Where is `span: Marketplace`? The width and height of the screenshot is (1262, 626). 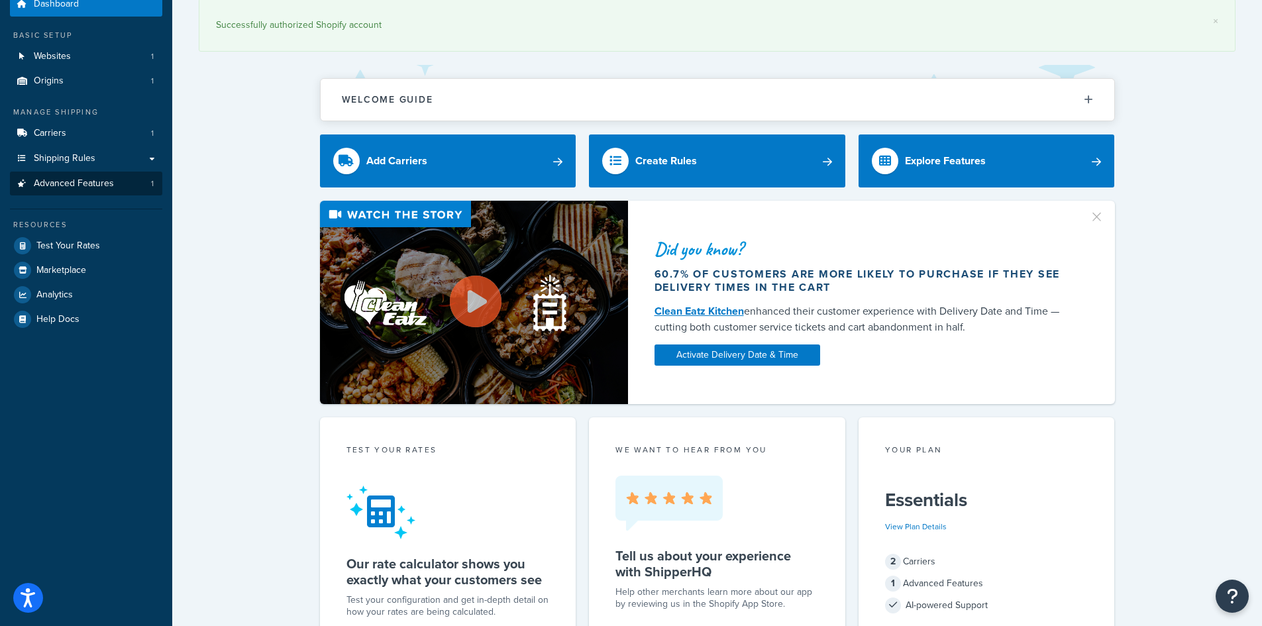
span: Marketplace is located at coordinates (61, 270).